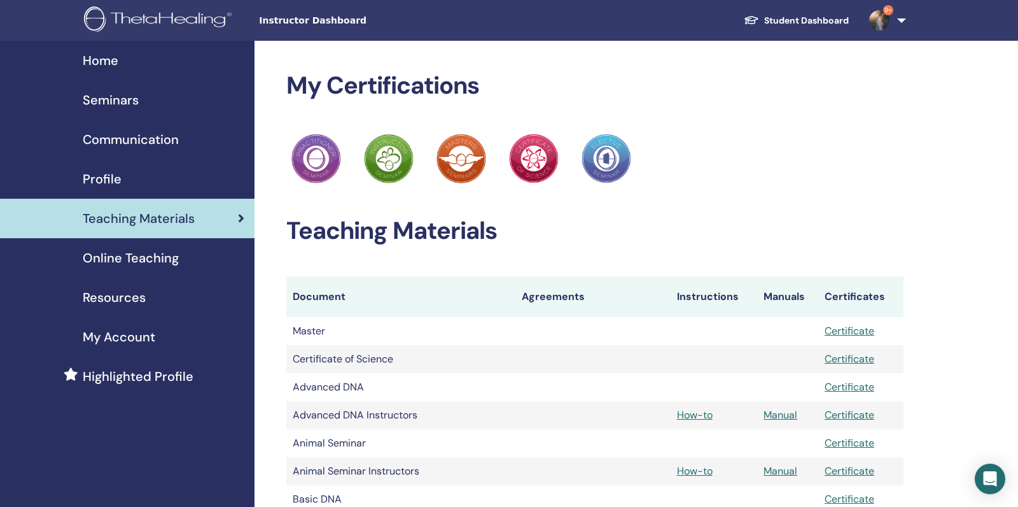 The image size is (1018, 507). I want to click on img: logo.png, so click(160, 20).